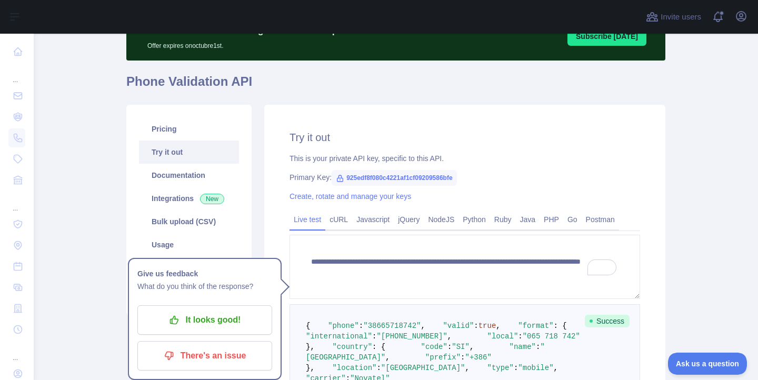 This screenshot has height=380, width=758. What do you see at coordinates (205, 274) in the screenshot?
I see `h1: Give us feedback` at bounding box center [205, 274].